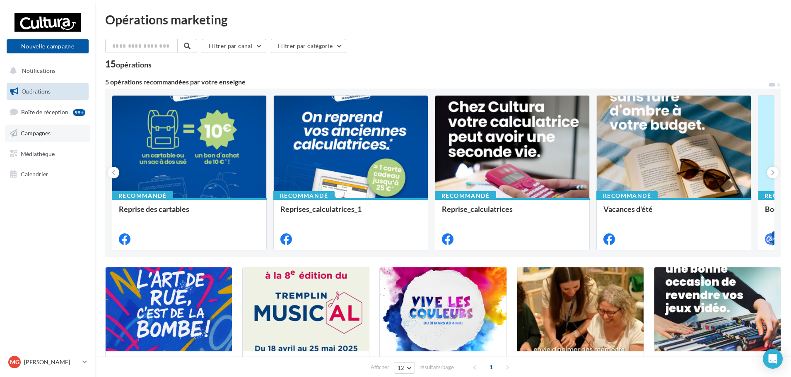 The image size is (791, 377). I want to click on a: Boîte de réception99+, so click(48, 112).